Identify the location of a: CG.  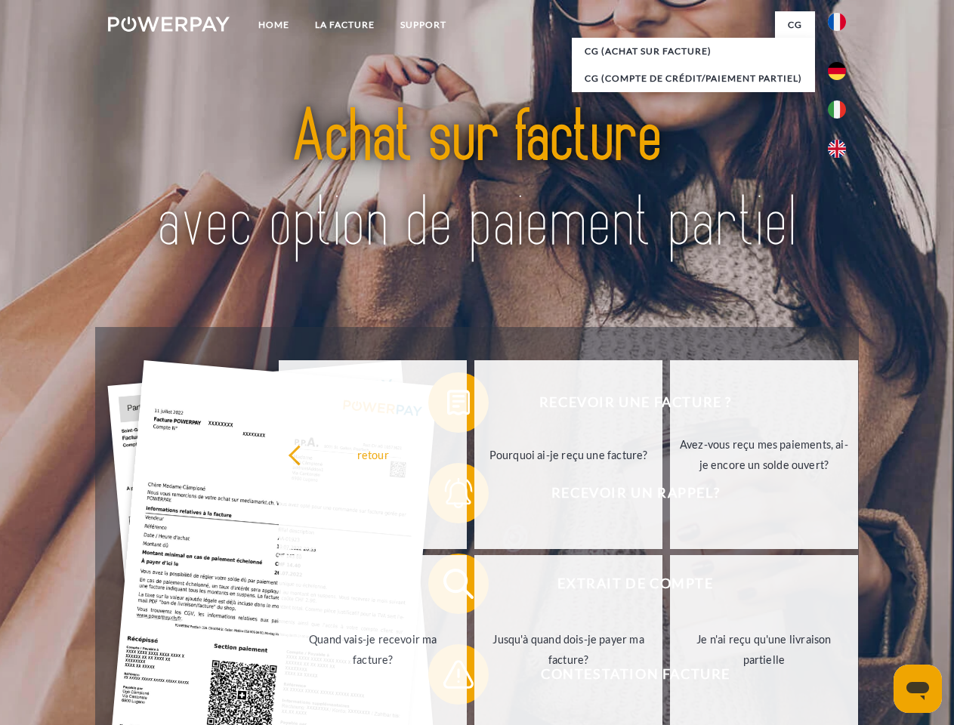
(795, 25).